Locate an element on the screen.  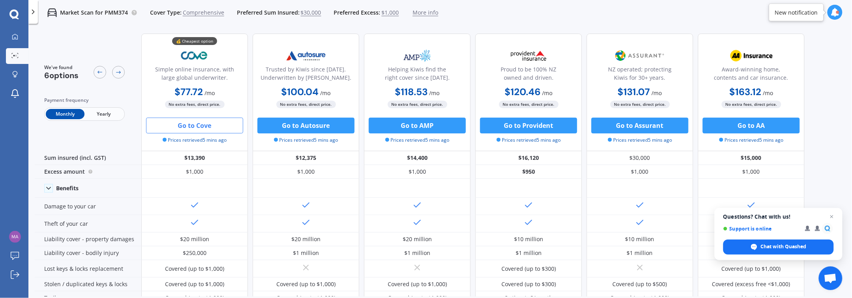
div: Liability cover - property damages is located at coordinates (88, 239).